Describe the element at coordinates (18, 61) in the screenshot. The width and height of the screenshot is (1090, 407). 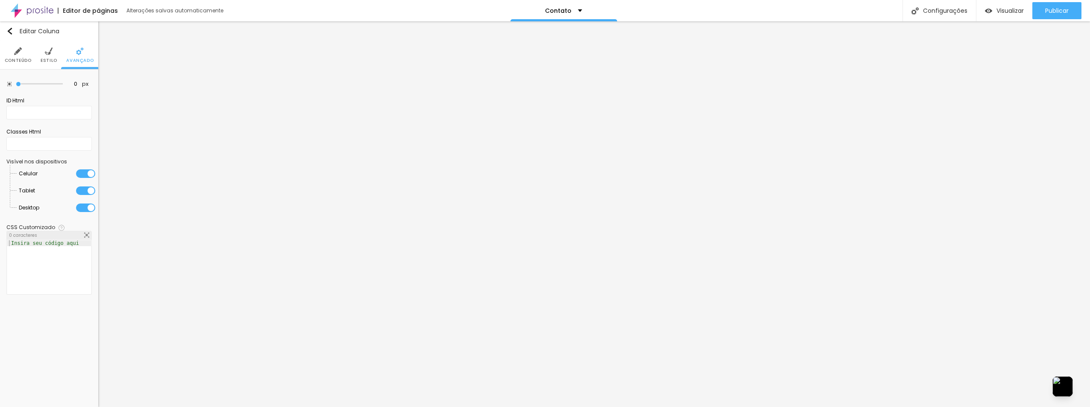
I see `span: Conteúdo` at that location.